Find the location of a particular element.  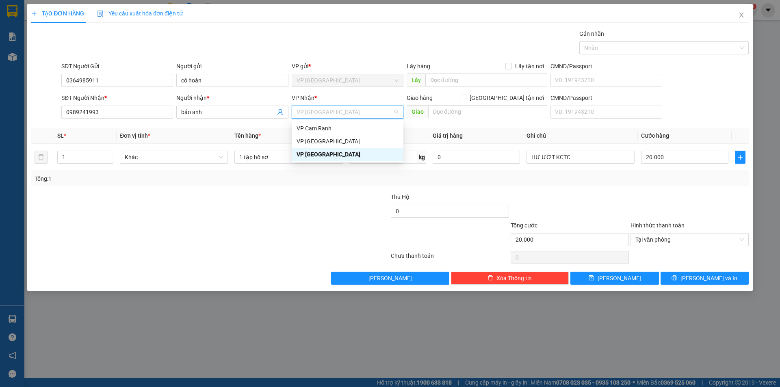

span: save is located at coordinates (591, 278).